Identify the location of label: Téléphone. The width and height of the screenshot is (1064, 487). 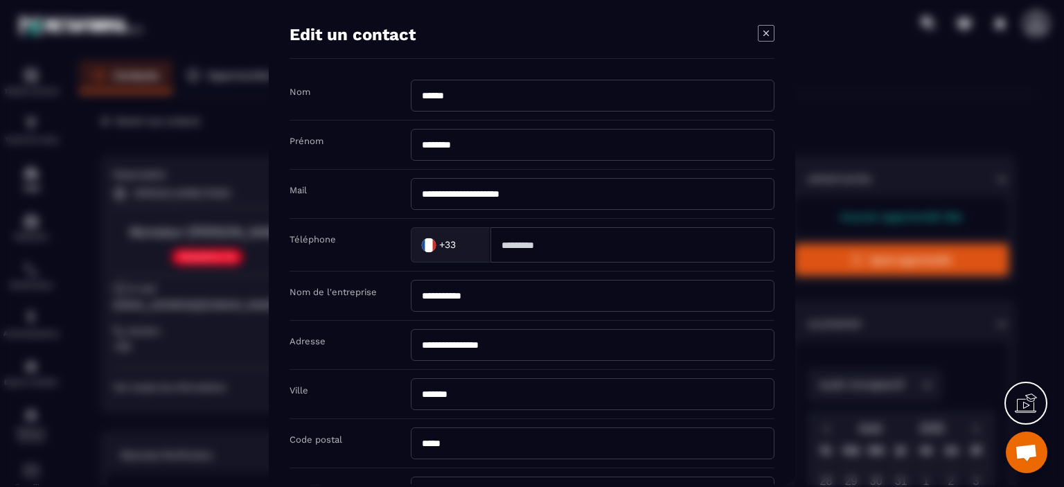
(312, 238).